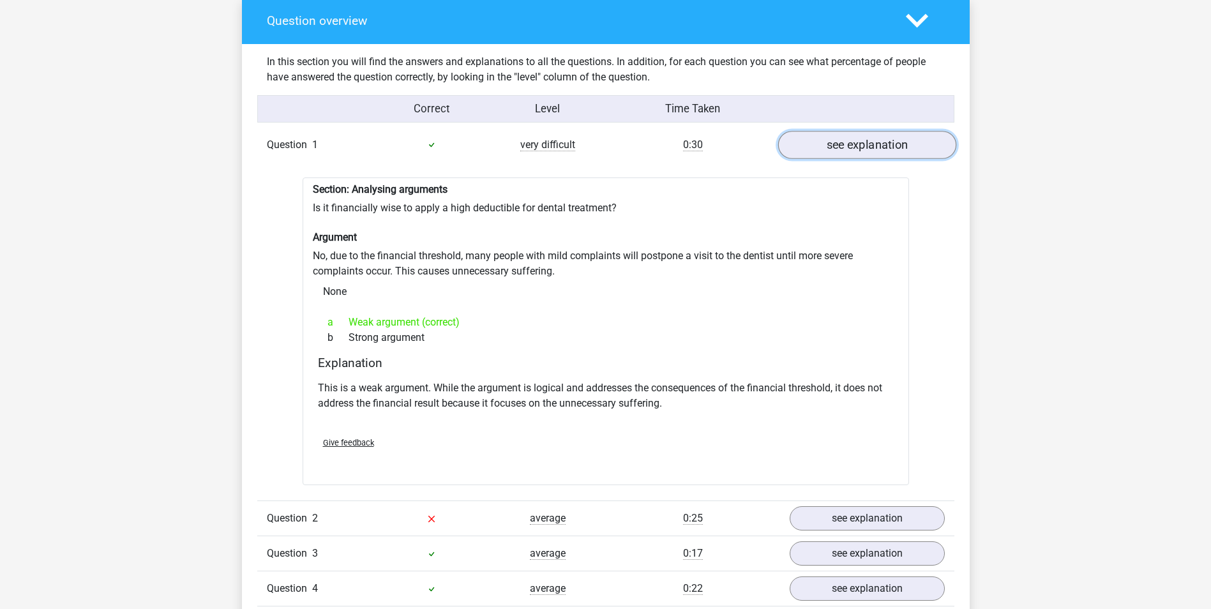 The width and height of the screenshot is (1211, 609). Describe the element at coordinates (606, 237) in the screenshot. I see `h6: Argument` at that location.